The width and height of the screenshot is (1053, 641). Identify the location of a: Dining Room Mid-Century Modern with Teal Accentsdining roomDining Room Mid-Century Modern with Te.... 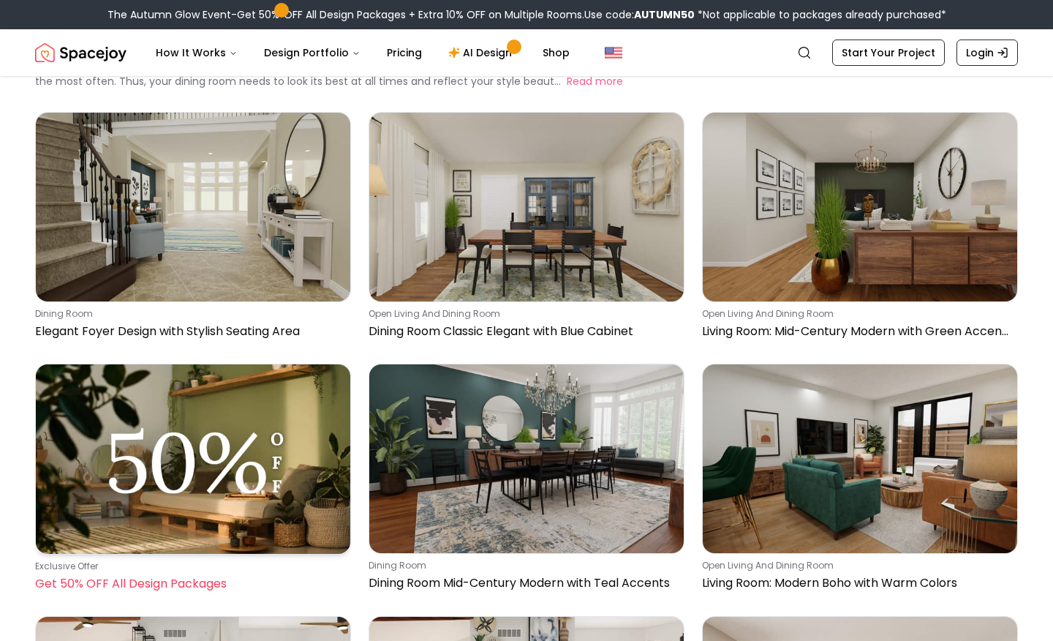
(527, 481).